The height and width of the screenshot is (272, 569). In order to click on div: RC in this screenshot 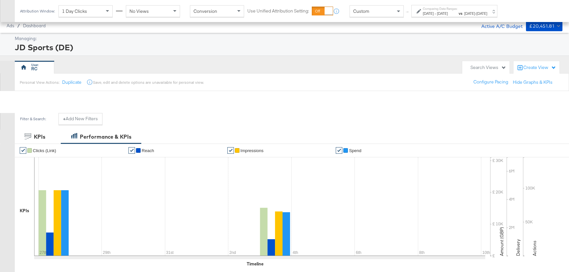, I will do `click(34, 69)`.